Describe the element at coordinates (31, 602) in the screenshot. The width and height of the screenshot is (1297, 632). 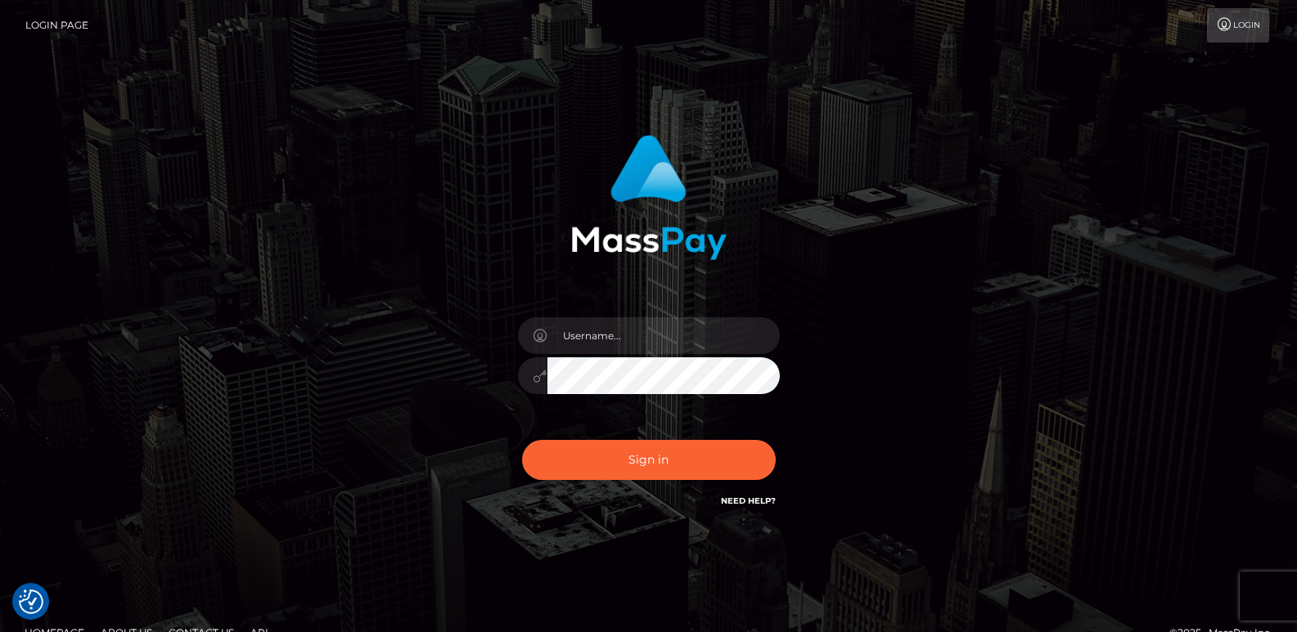
I see `button: Consent Preferences` at that location.